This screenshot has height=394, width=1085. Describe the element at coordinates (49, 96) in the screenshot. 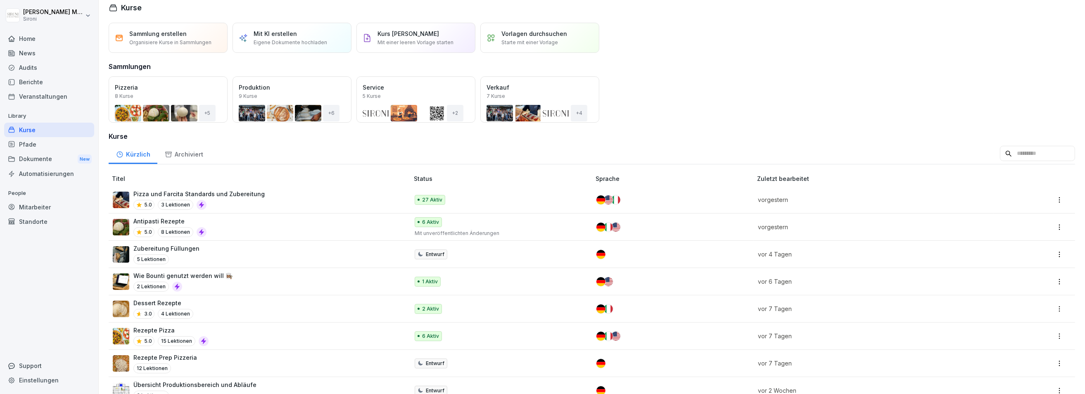

I see `a: Veranstaltungen` at that location.